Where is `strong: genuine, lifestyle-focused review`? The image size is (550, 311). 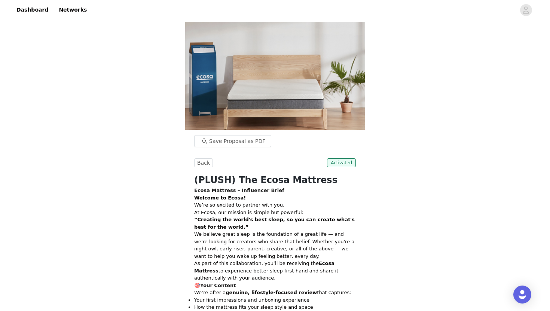 strong: genuine, lifestyle-focused review is located at coordinates (271, 292).